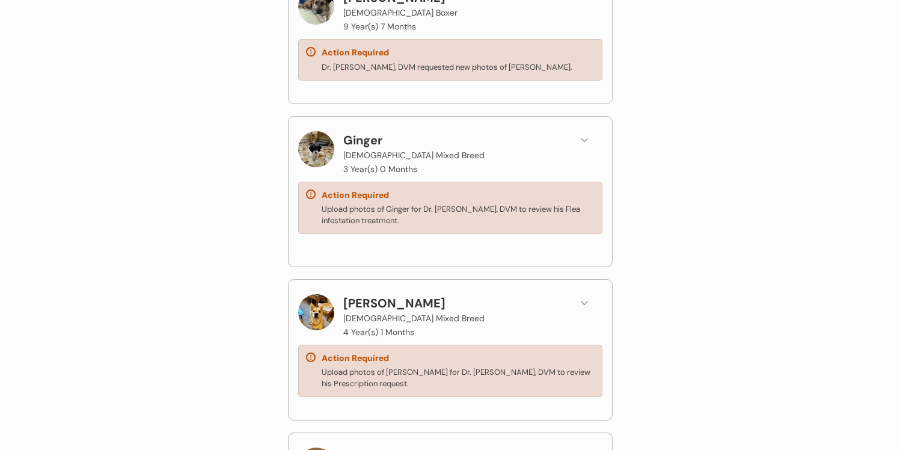 Image resolution: width=900 pixels, height=450 pixels. What do you see at coordinates (379, 332) in the screenshot?
I see `p: 4 Year(s) 1 Months` at bounding box center [379, 332].